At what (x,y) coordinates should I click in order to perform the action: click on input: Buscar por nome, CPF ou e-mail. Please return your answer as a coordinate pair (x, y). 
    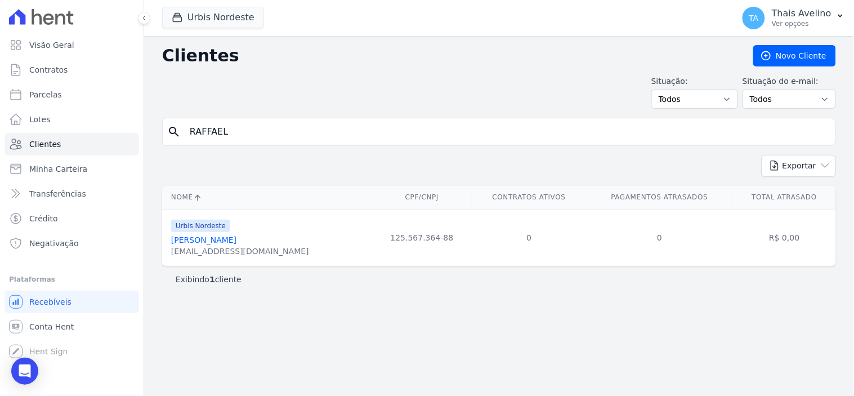
    Looking at the image, I should click on (506, 132).